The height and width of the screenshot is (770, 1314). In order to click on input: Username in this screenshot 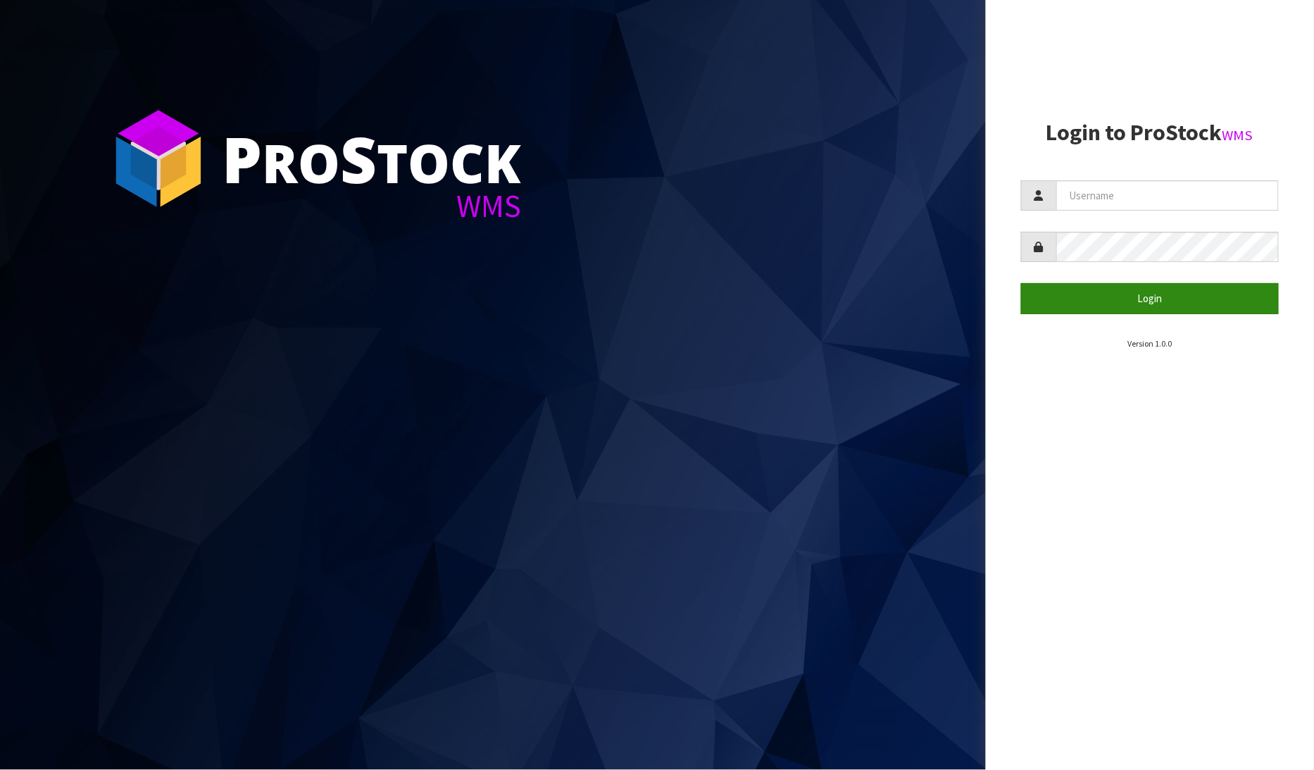, I will do `click(1168, 195)`.